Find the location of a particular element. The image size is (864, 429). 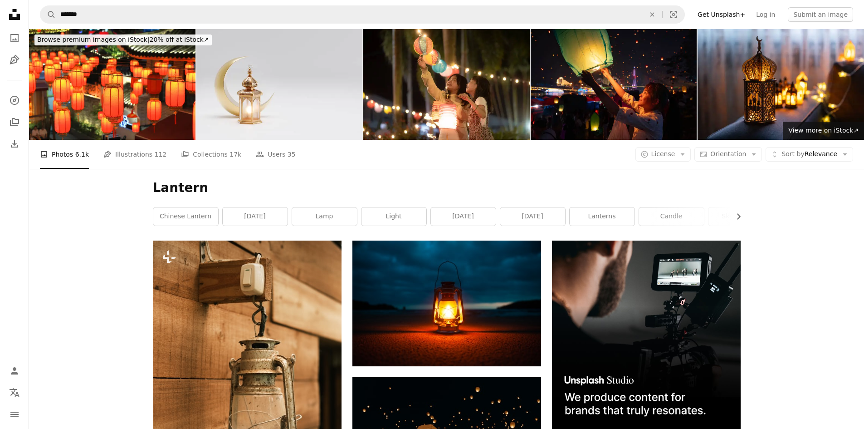

span: 112 is located at coordinates (161, 154).